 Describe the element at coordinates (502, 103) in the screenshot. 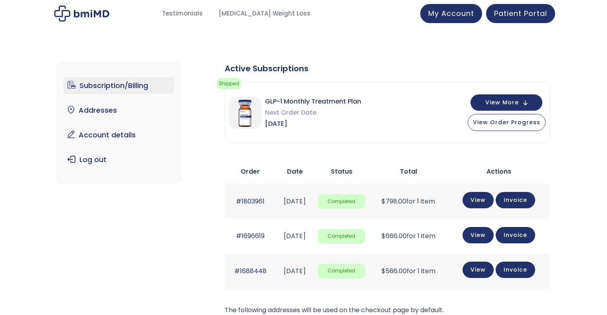

I see `span: View More` at that location.